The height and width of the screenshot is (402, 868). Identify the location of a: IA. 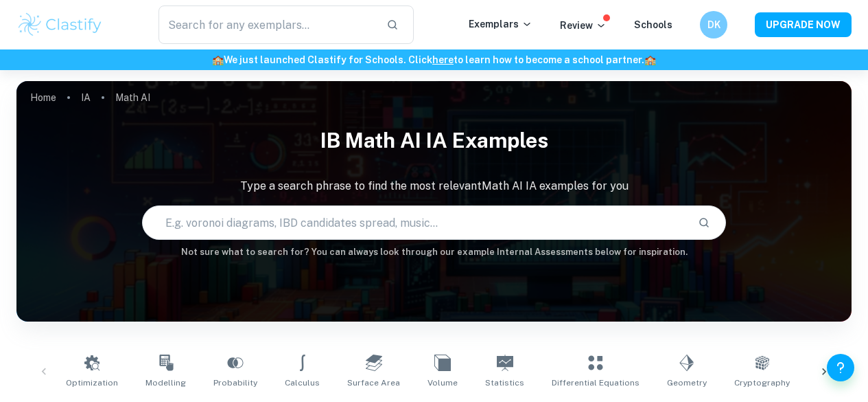
(86, 97).